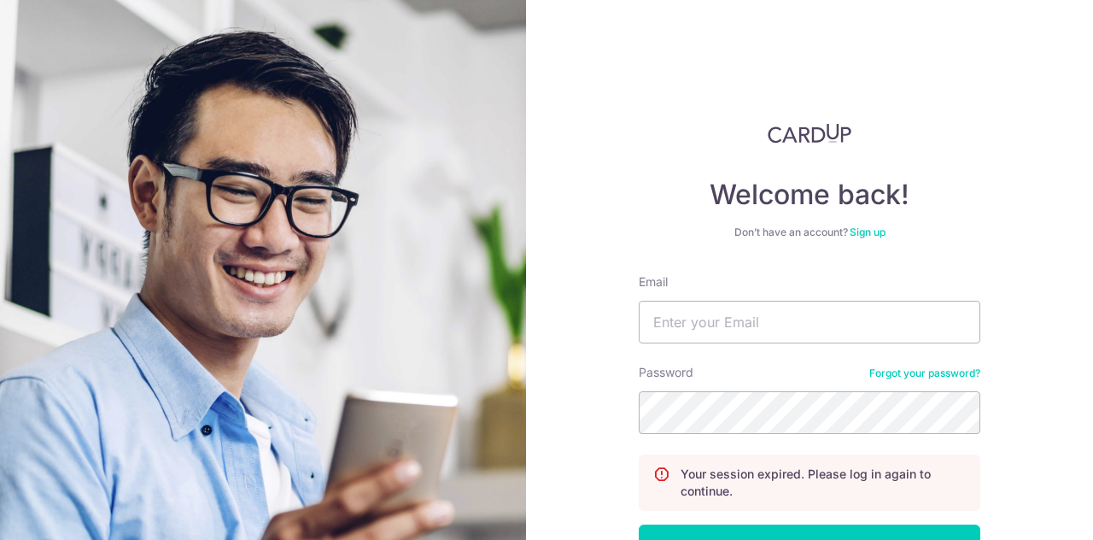  Describe the element at coordinates (666, 372) in the screenshot. I see `label: Password` at that location.